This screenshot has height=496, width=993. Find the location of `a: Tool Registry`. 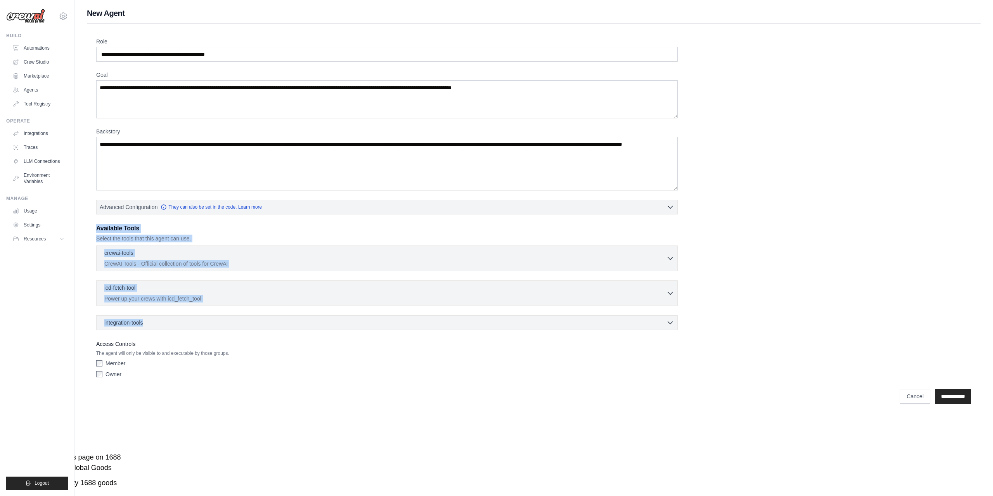

a: Tool Registry is located at coordinates (38, 104).